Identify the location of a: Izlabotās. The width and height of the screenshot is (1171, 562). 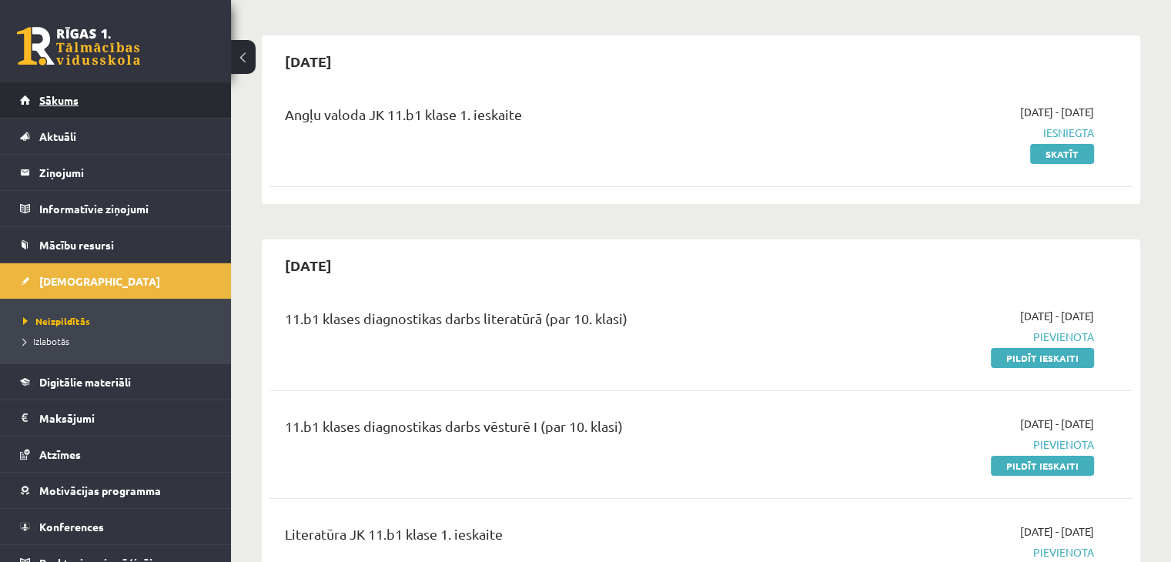
(119, 341).